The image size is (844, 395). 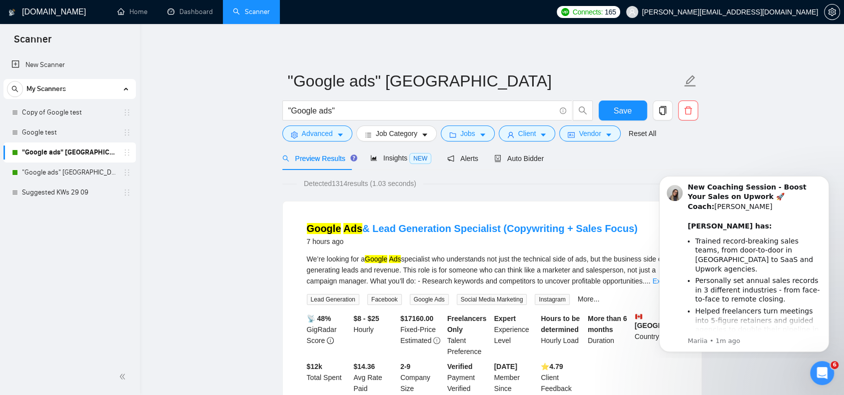 I want to click on b: $ 17160.00, so click(x=417, y=318).